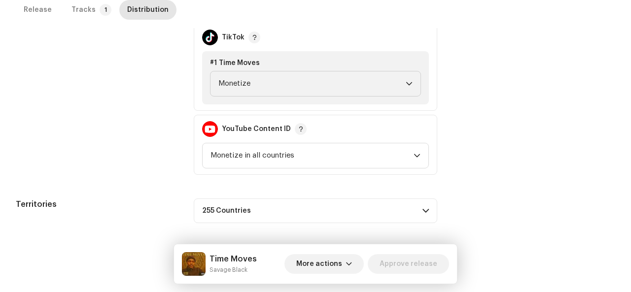 The height and width of the screenshot is (292, 631). I want to click on span: More actions, so click(319, 264).